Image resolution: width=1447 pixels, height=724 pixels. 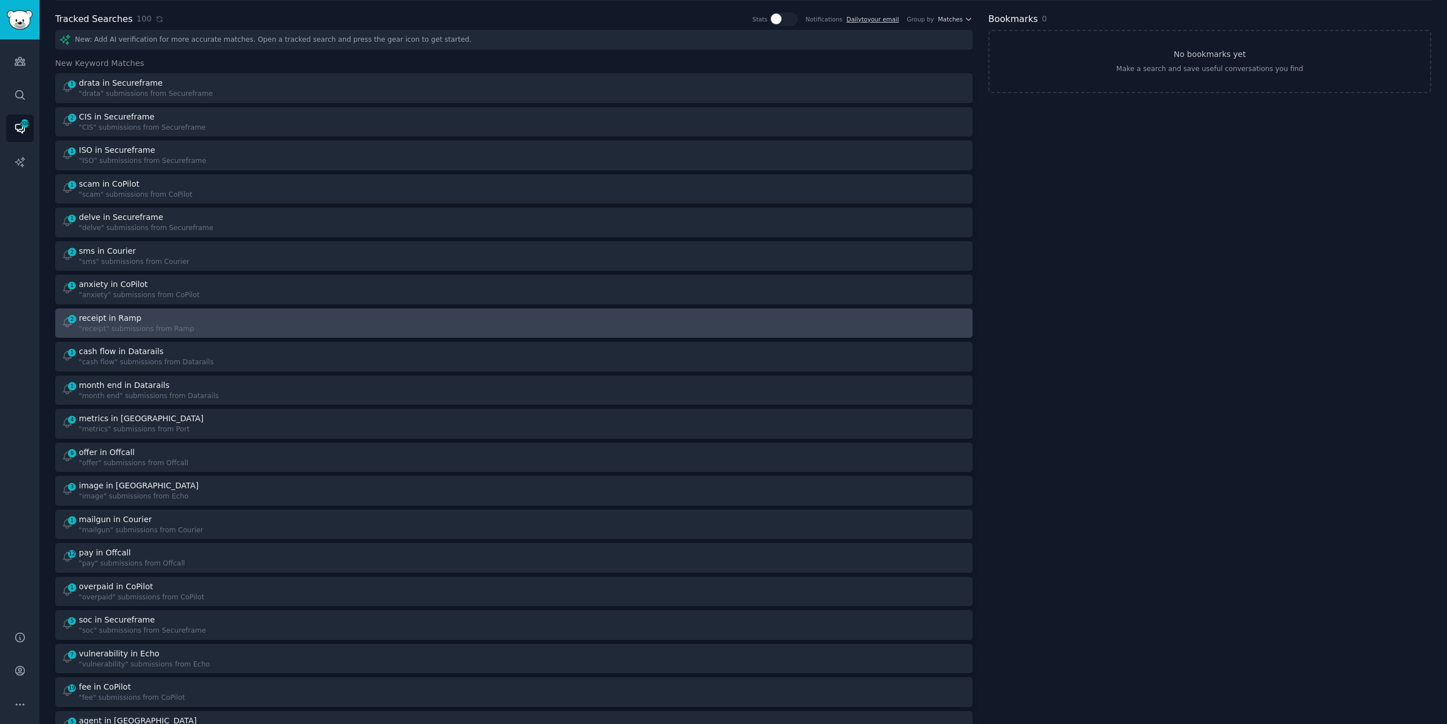 I want to click on span: New Keyword Matches, so click(x=100, y=63).